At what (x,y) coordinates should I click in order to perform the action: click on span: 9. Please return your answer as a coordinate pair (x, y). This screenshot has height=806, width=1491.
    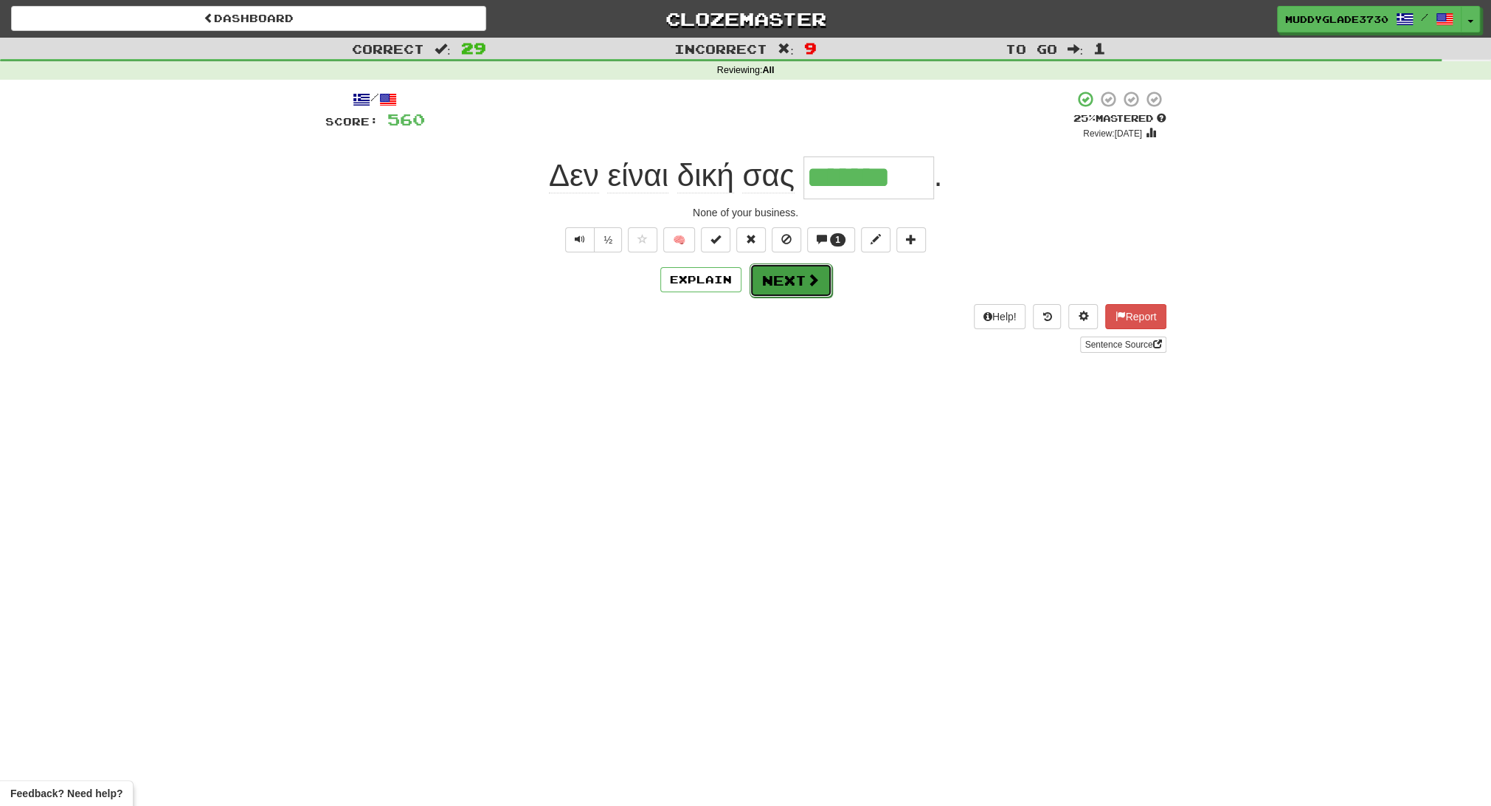
    Looking at the image, I should click on (810, 48).